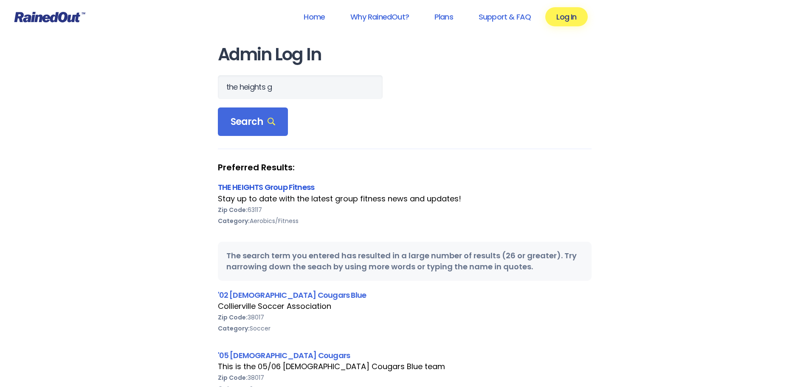 This screenshot has height=387, width=809. What do you see at coordinates (405, 261) in the screenshot?
I see `div: The search term you entered has resulted in a large number of results (26 or greater). Try narrow...` at bounding box center [405, 261].